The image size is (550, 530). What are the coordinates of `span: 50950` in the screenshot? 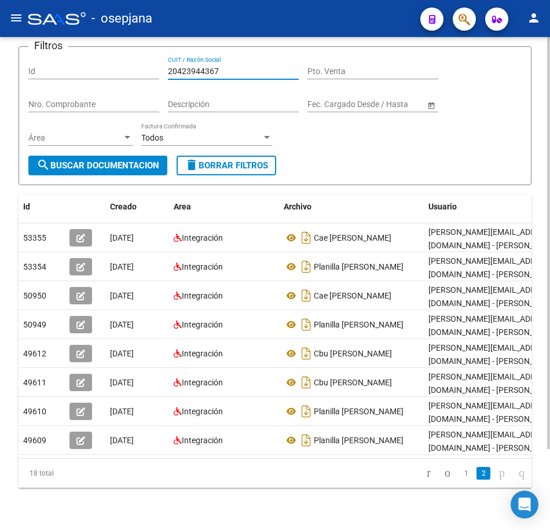 It's located at (35, 296).